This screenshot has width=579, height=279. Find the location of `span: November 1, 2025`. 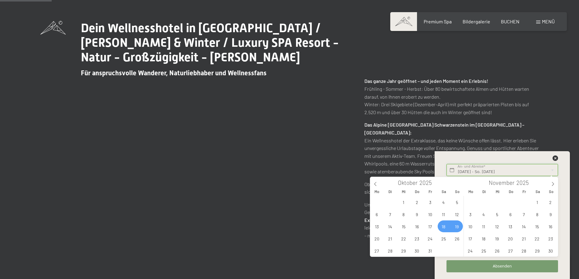

span: November 1, 2025 is located at coordinates (537, 202).